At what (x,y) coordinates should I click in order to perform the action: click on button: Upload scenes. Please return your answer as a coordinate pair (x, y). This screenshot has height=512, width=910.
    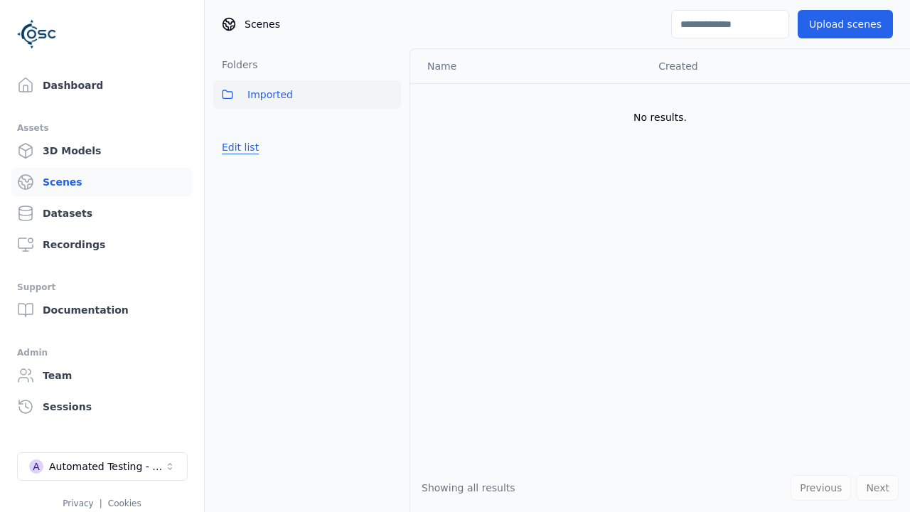
    Looking at the image, I should click on (845, 24).